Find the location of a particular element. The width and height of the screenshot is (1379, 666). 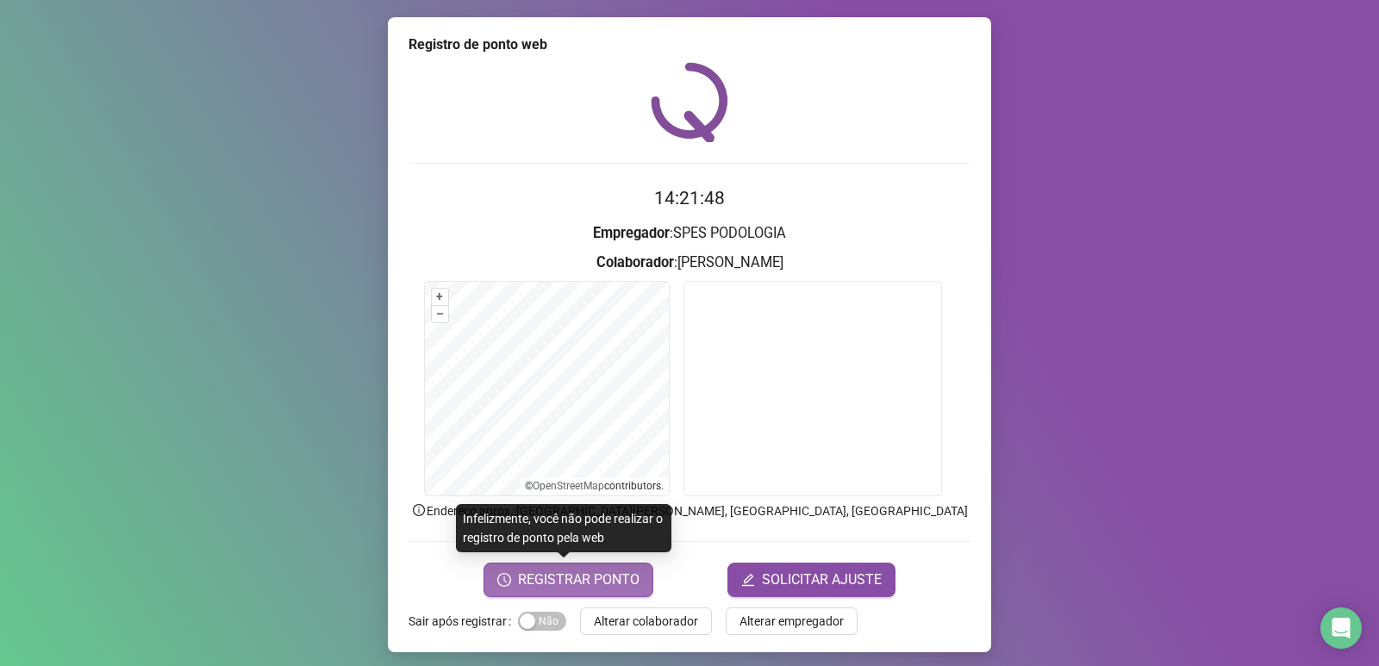

span: info-circle is located at coordinates (419, 510).